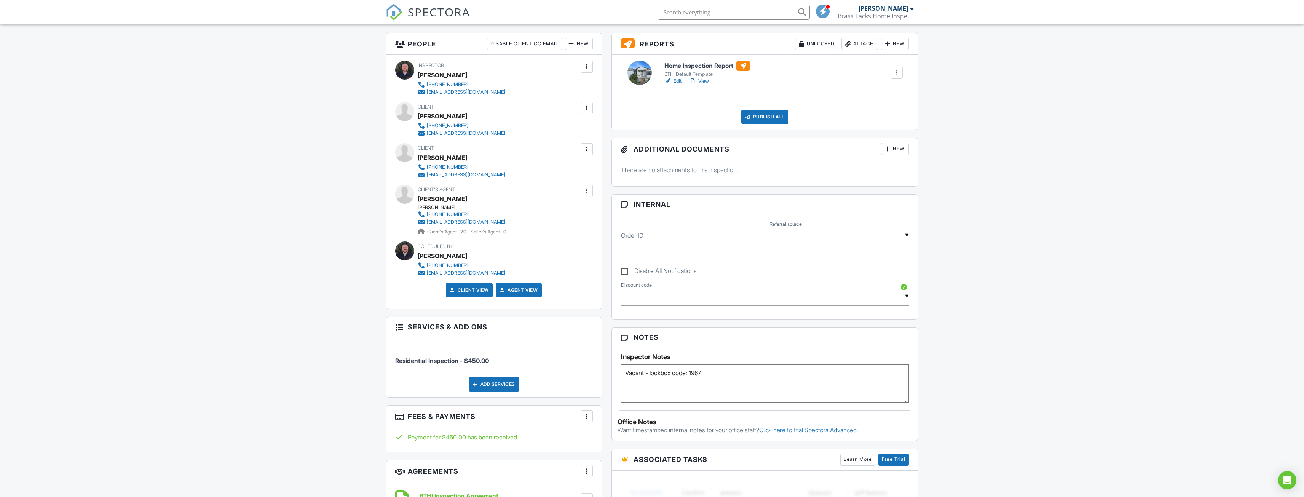 The image size is (1304, 497). I want to click on strong: 20, so click(463, 231).